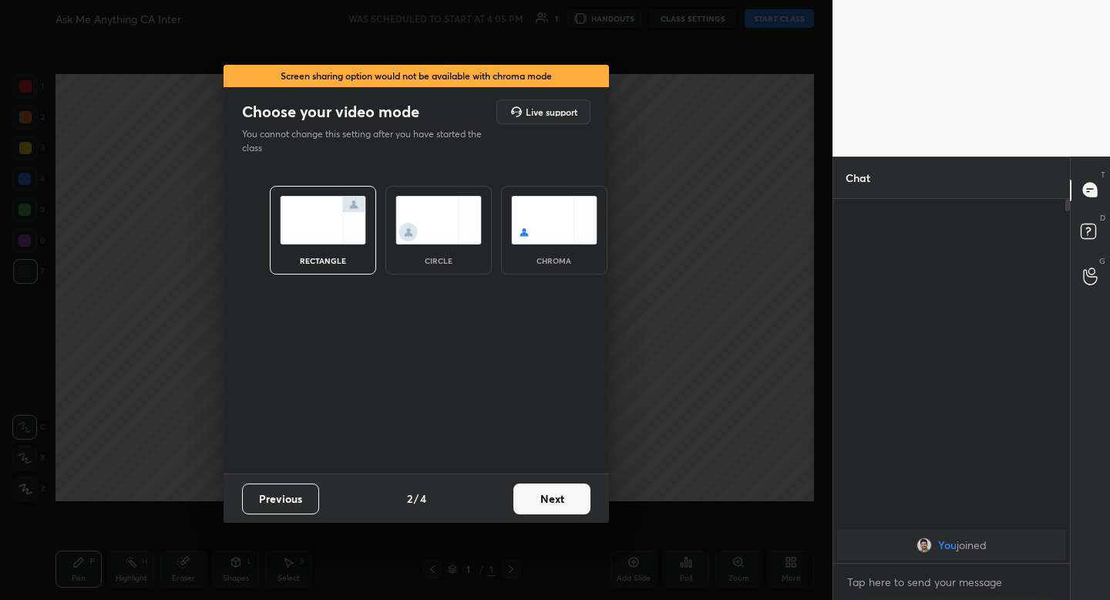 This screenshot has height=600, width=1110. What do you see at coordinates (281, 499) in the screenshot?
I see `button: Previous` at bounding box center [281, 499].